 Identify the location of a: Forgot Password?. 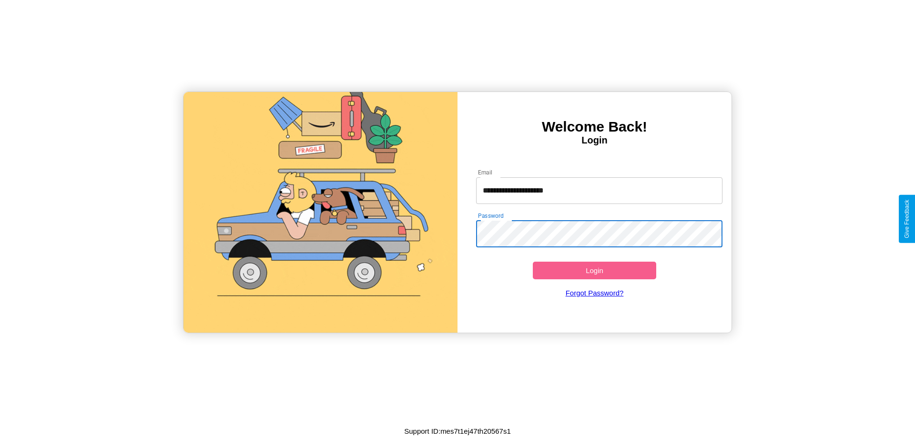
(595, 293).